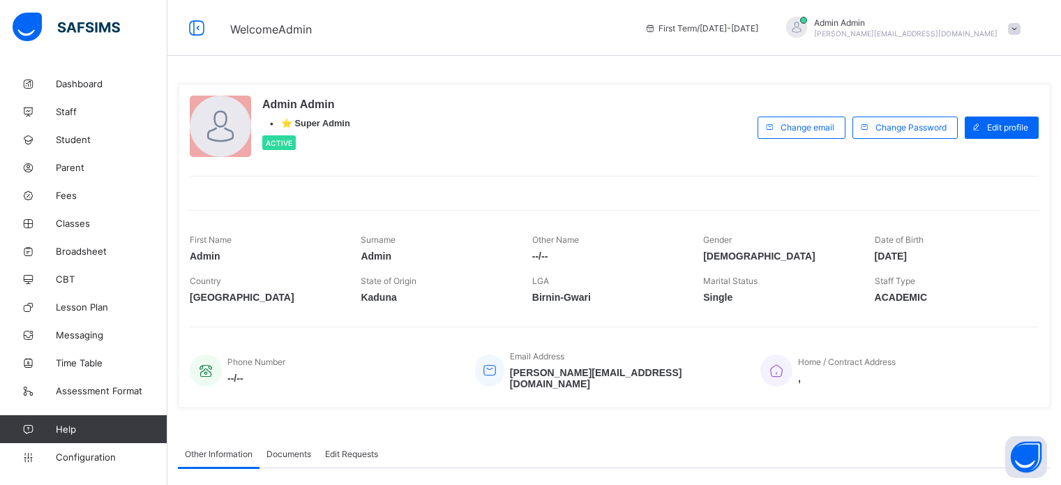 The height and width of the screenshot is (485, 1061). I want to click on span: ACADEMIC, so click(949, 297).